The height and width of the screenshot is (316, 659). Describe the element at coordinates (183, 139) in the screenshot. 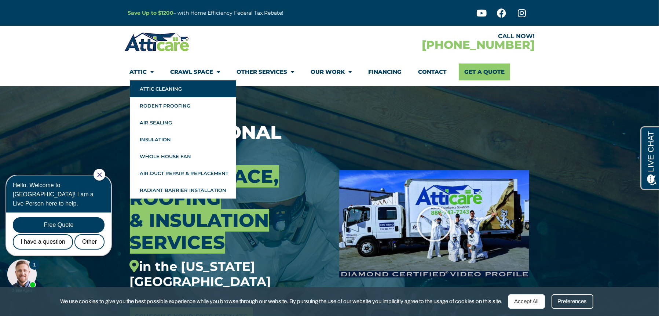

I see `ul: Attic` at that location.